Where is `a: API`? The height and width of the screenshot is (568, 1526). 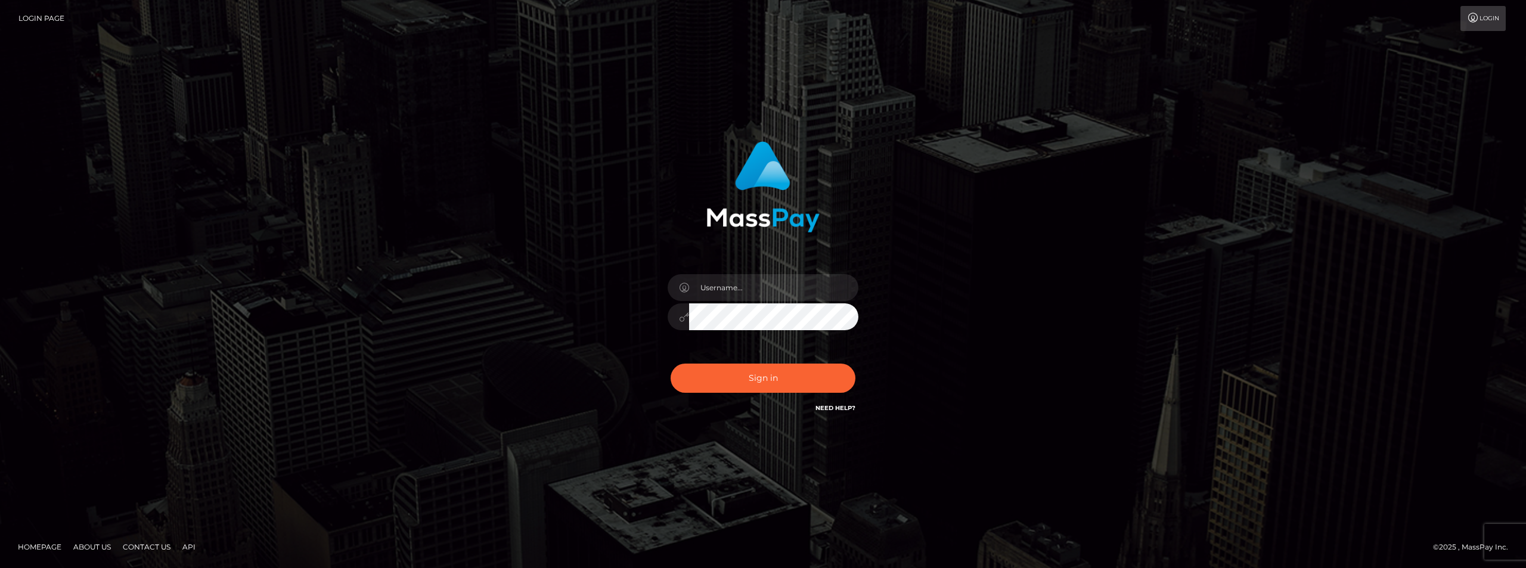 a: API is located at coordinates (189, 547).